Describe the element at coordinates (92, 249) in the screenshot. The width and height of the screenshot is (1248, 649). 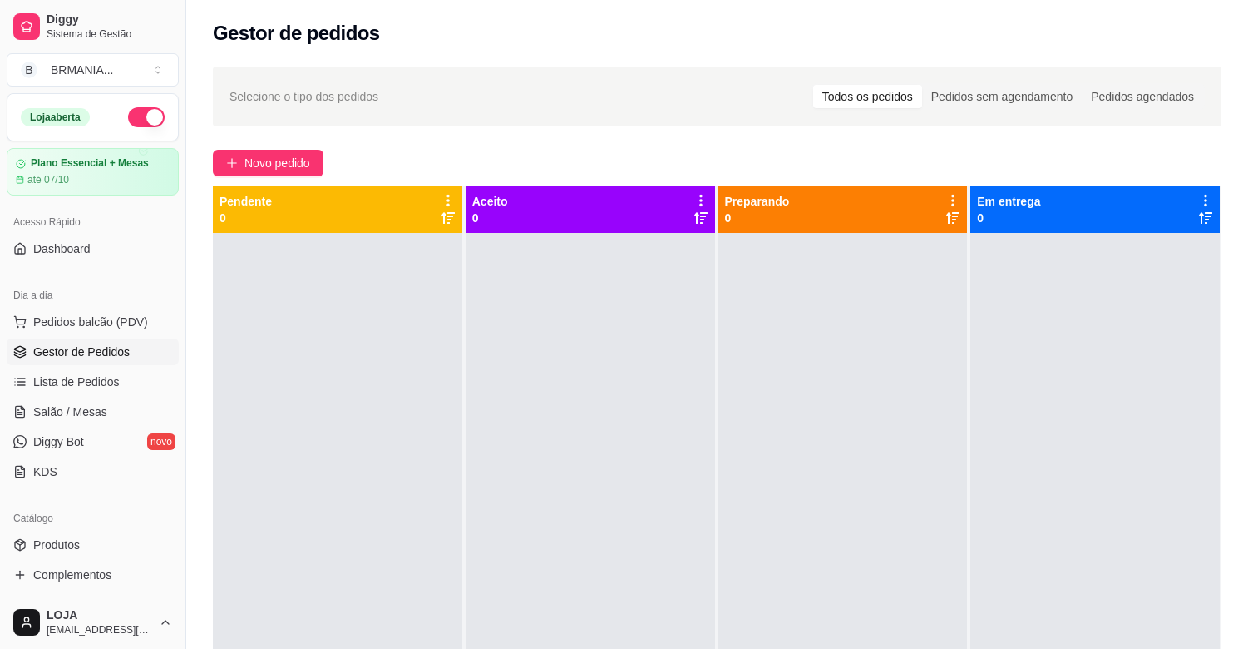
I see `a: Dashboard` at that location.